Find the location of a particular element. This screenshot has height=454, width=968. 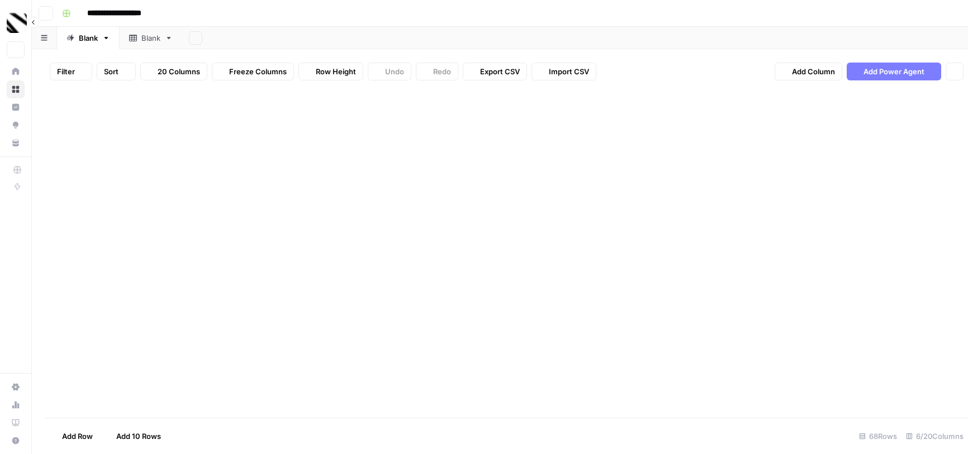

button: Export CSV is located at coordinates (495, 72).